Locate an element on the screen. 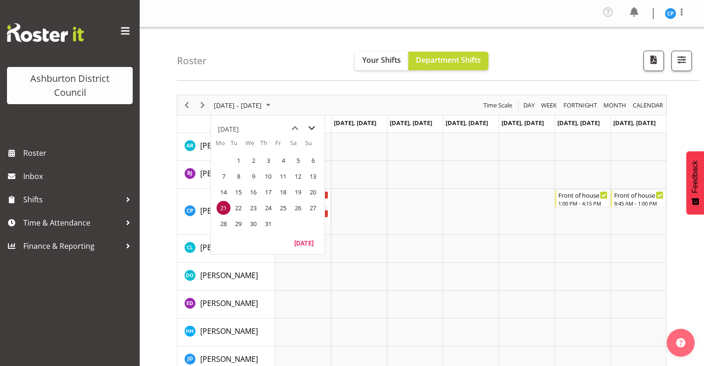 The height and width of the screenshot is (366, 704). button: Department Shifts is located at coordinates (448, 61).